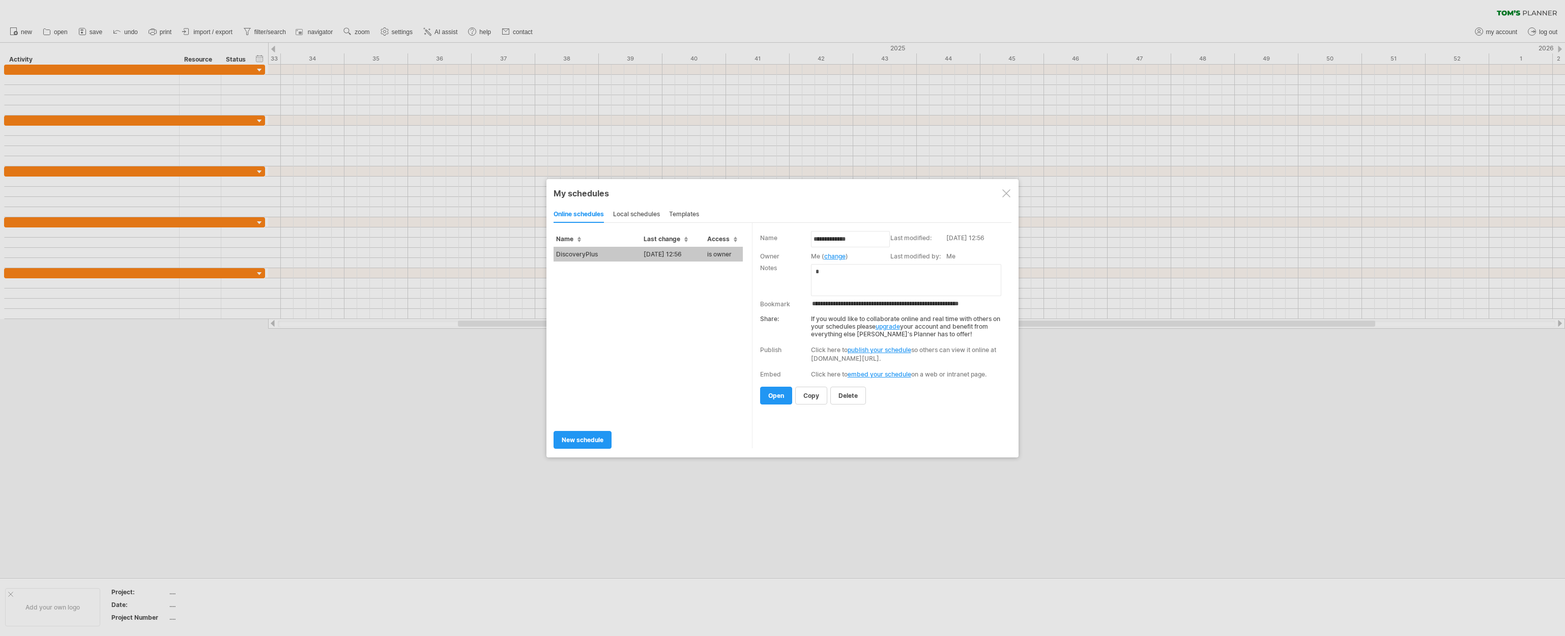 This screenshot has height=636, width=1565. What do you see at coordinates (879, 349) in the screenshot?
I see `a: publish your schedule` at bounding box center [879, 349].